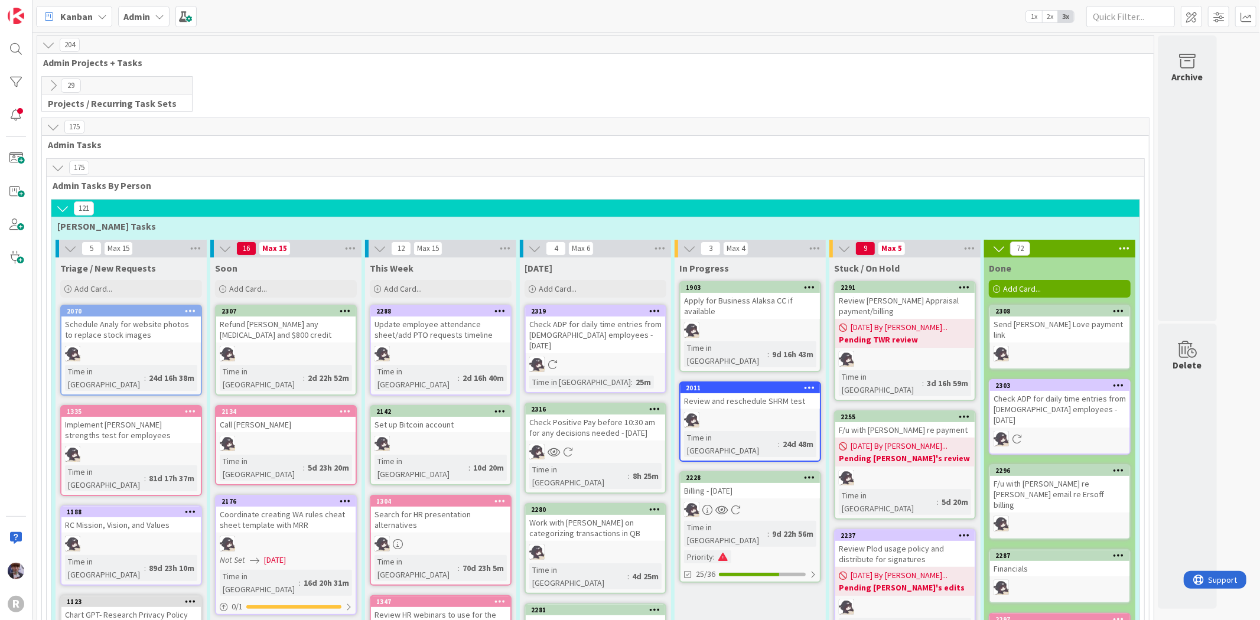 The width and height of the screenshot is (1260, 620). What do you see at coordinates (171, 478) in the screenshot?
I see `div: 81d 17h 37m` at bounding box center [171, 478].